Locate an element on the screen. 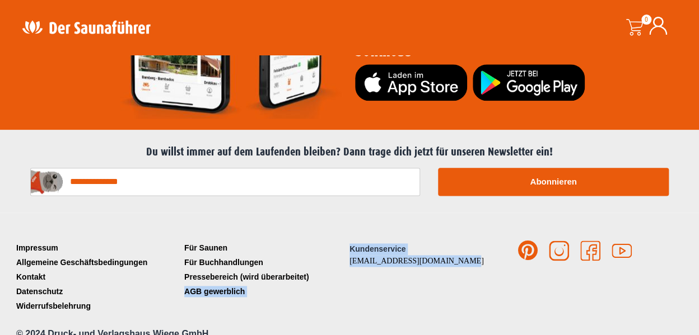 This screenshot has height=335, width=699. span: 0 is located at coordinates (646, 20).